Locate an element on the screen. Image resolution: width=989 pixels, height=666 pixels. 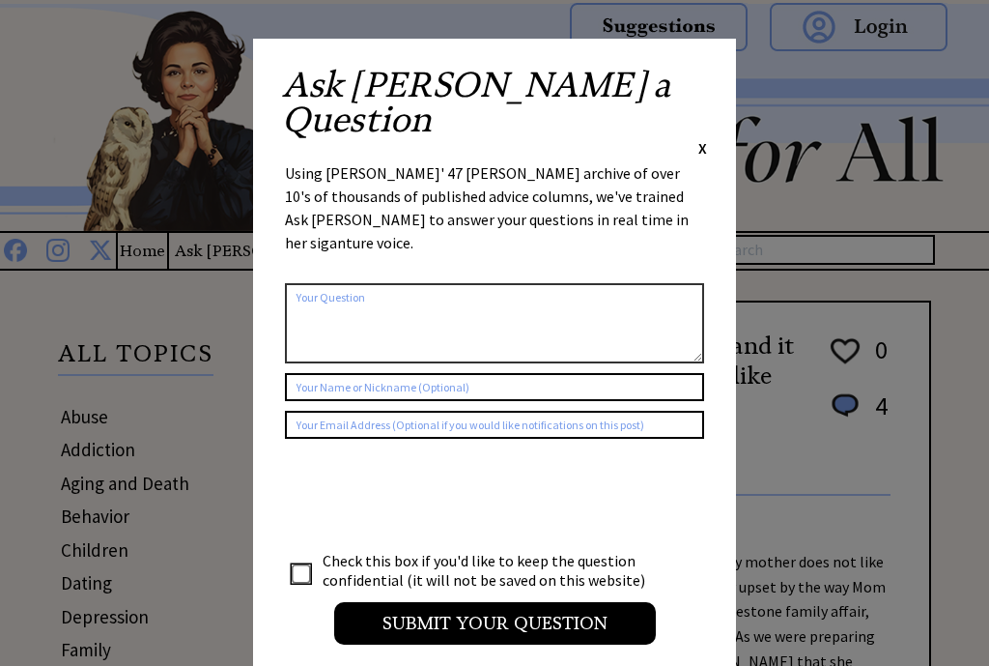
input: Submit your Question is located at coordinates (495, 623).